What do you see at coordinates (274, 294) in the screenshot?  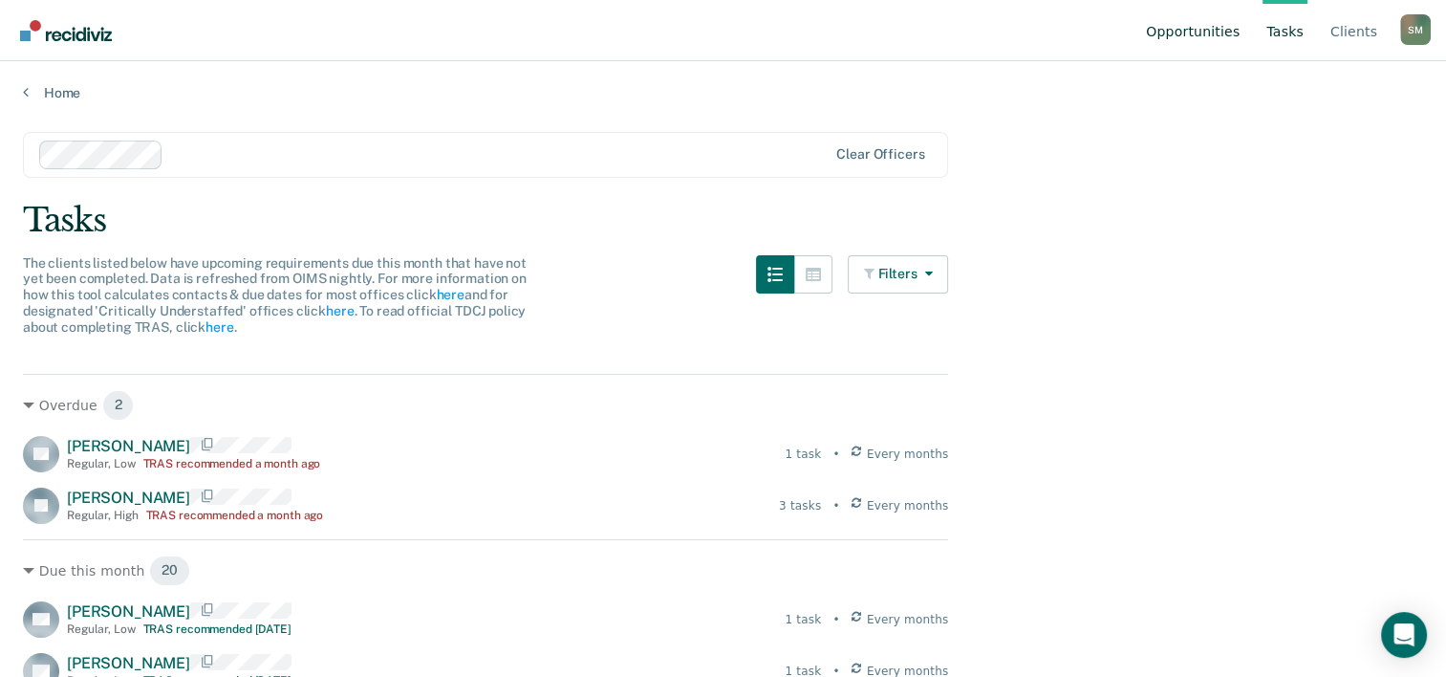 I see `span: The clients listed below have upcoming requirements due this month that have not yet been complet...` at bounding box center [274, 294].